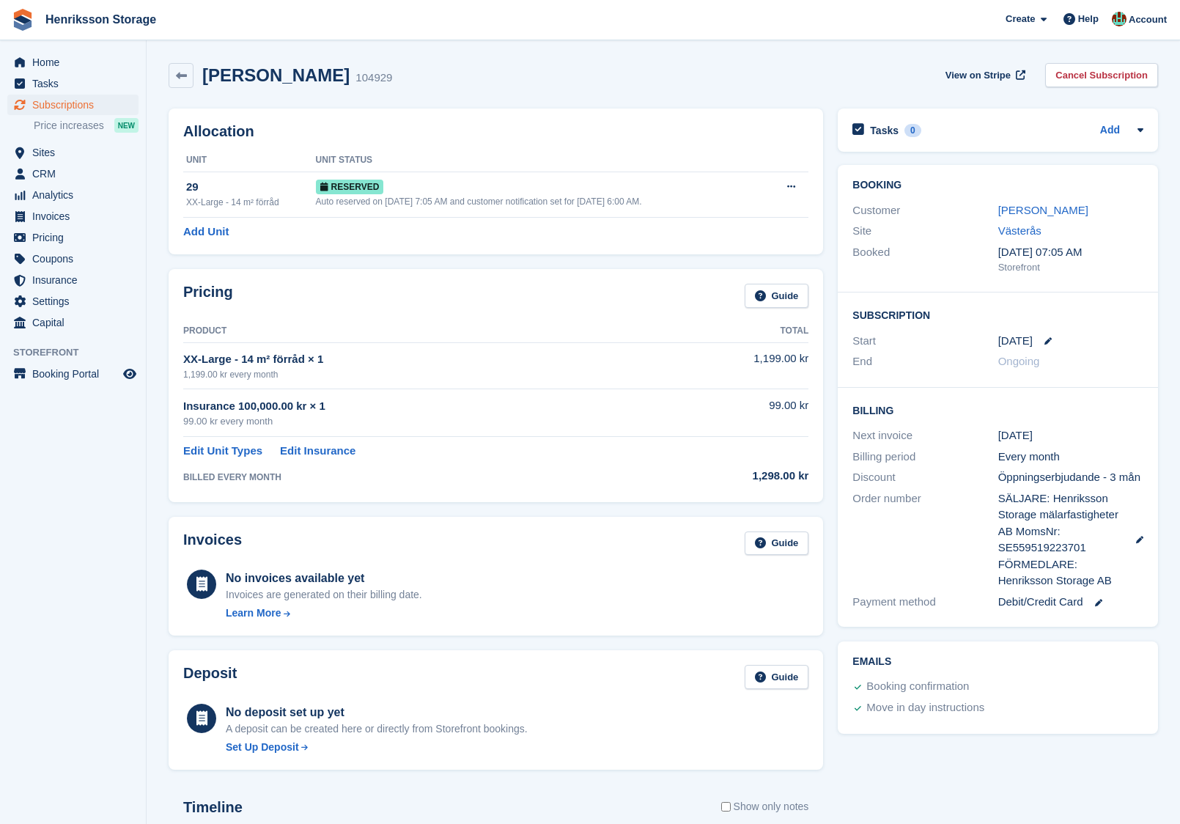 This screenshot has width=1180, height=824. What do you see at coordinates (1019, 361) in the screenshot?
I see `span: Ongoing` at bounding box center [1019, 361].